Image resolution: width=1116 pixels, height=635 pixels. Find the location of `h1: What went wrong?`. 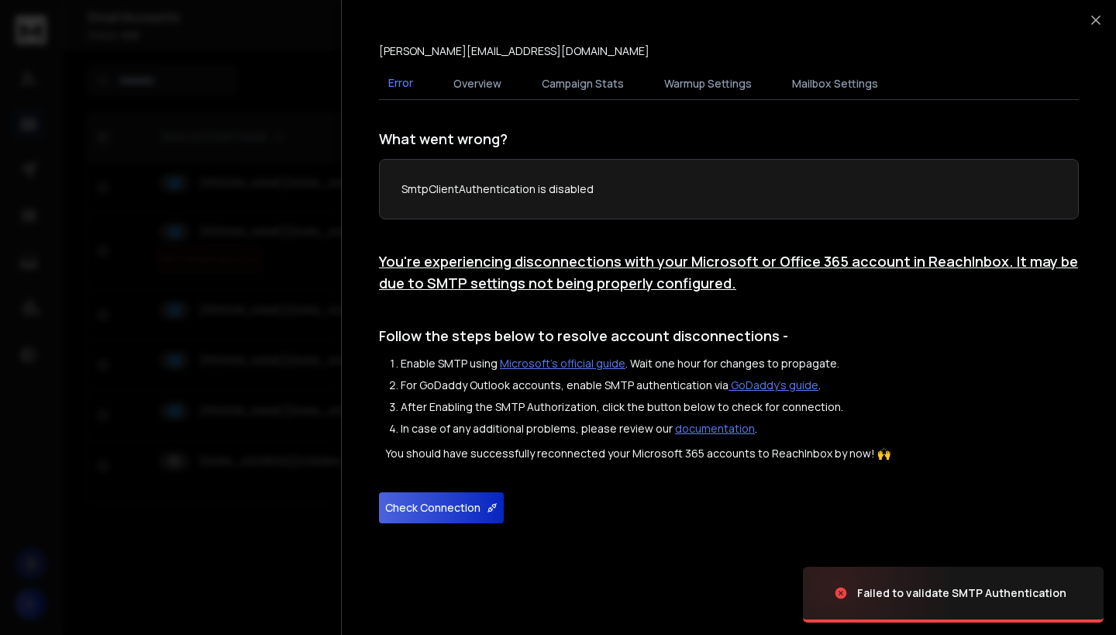

h1: What went wrong? is located at coordinates (728, 139).